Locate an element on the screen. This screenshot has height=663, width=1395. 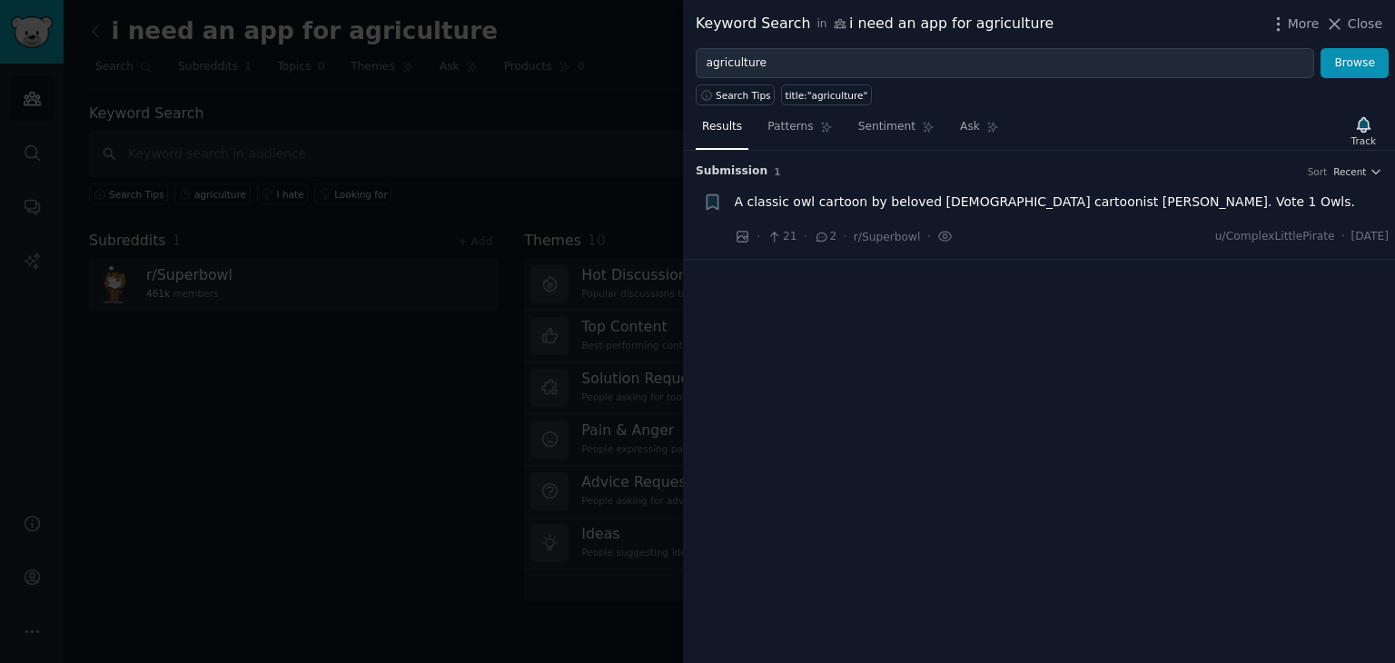
a: Patterns is located at coordinates (799, 131).